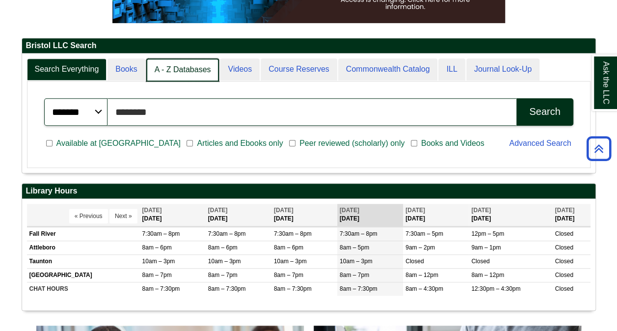 The image size is (617, 331). What do you see at coordinates (352, 143) in the screenshot?
I see `span: Peer reviewed (scholarly) only` at bounding box center [352, 143].